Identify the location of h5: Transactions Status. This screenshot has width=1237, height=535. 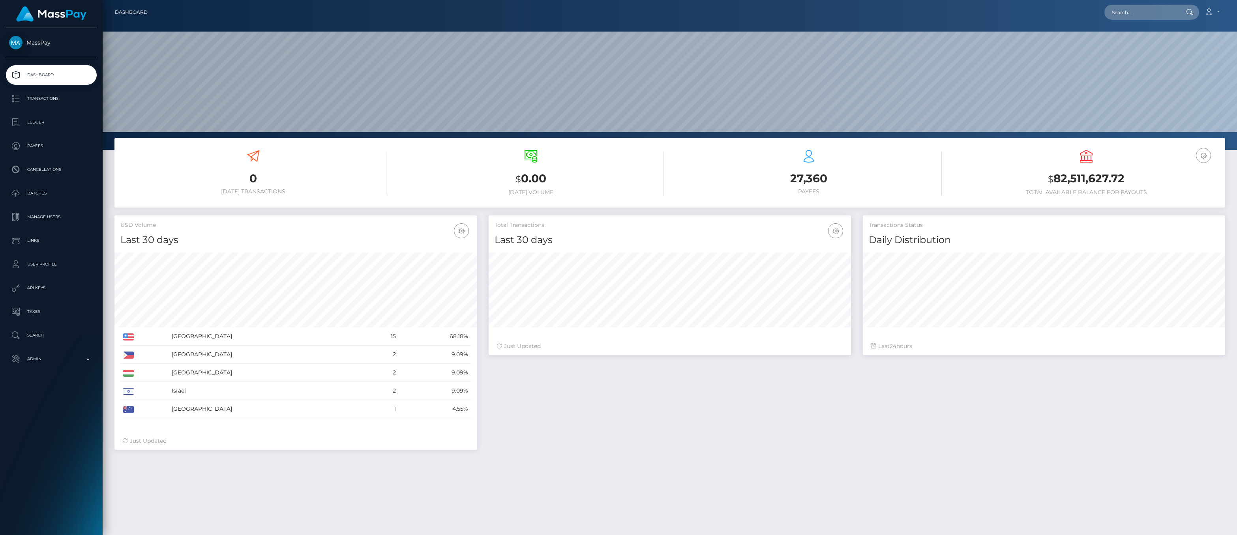
(1044, 225).